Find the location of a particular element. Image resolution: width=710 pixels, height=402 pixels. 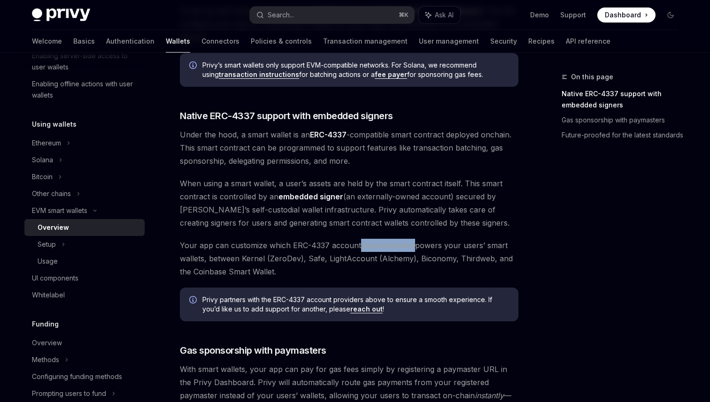

a: Welcome is located at coordinates (47, 41).